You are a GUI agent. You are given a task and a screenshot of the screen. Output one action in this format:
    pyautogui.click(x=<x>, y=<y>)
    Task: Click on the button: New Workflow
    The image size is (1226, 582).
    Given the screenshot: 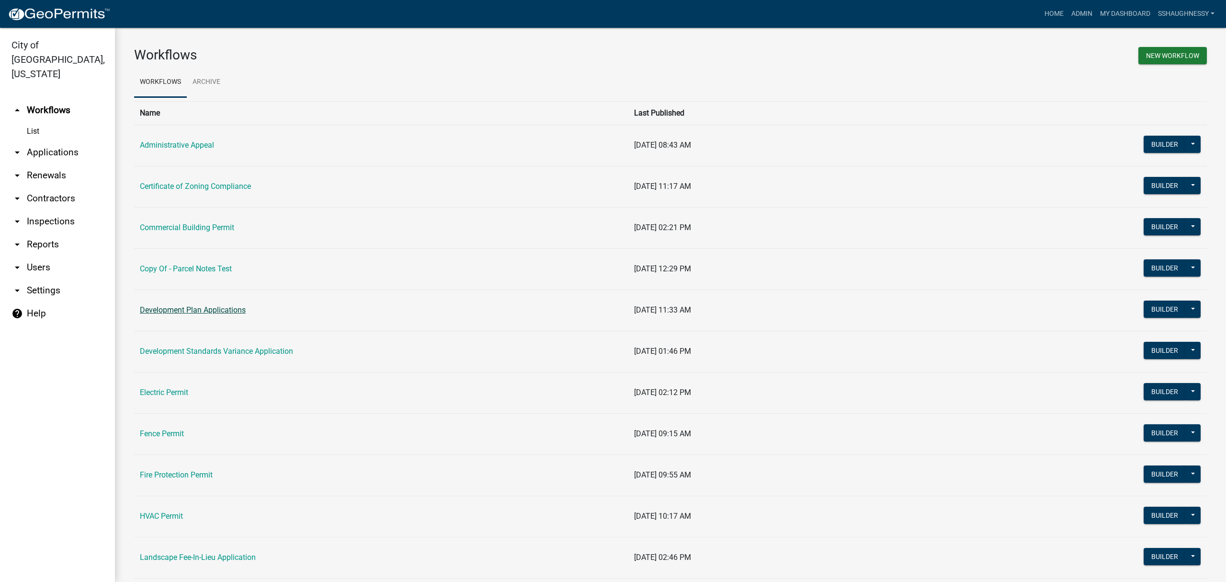 What is the action you would take?
    pyautogui.click(x=1173, y=56)
    